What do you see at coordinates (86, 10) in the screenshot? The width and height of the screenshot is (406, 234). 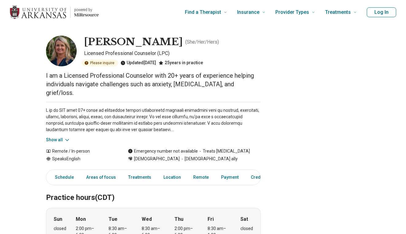 I see `p: powered by` at bounding box center [86, 10].